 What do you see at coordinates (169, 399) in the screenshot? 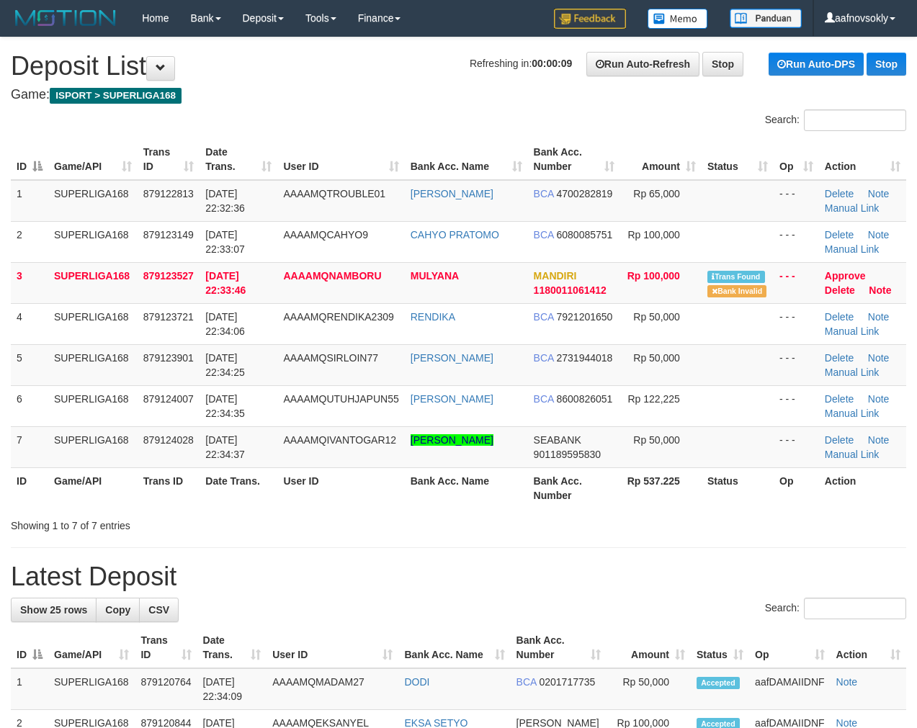
I see `span: 879124007` at bounding box center [169, 399].